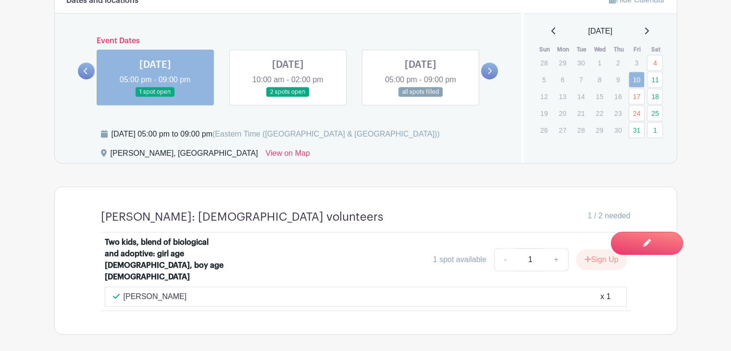 The width and height of the screenshot is (731, 351). Describe the element at coordinates (600, 63) in the screenshot. I see `p: 1` at that location.